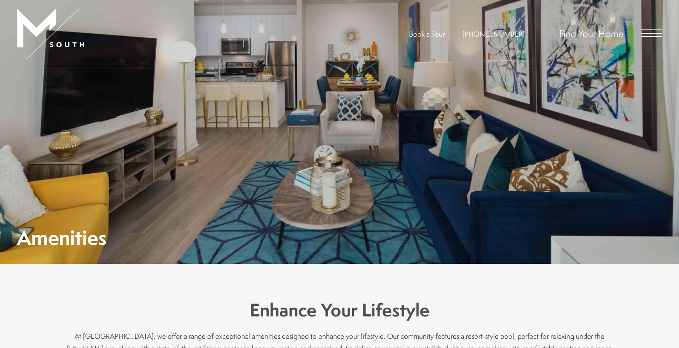 The width and height of the screenshot is (679, 348). I want to click on a: Call Us at 813-570-8014, so click(493, 34).